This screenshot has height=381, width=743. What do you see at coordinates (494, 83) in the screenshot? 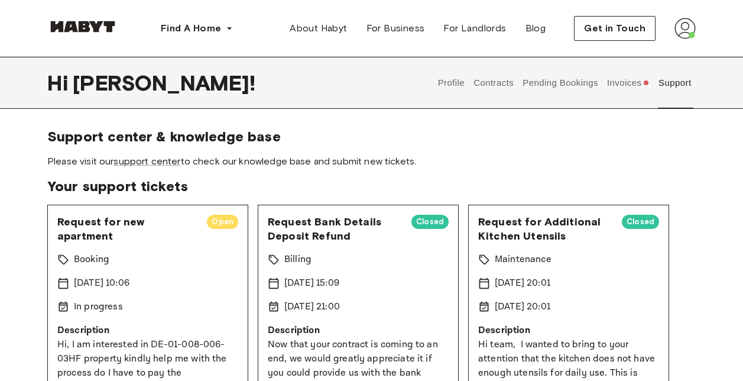
I see `button: Contracts` at bounding box center [494, 83].